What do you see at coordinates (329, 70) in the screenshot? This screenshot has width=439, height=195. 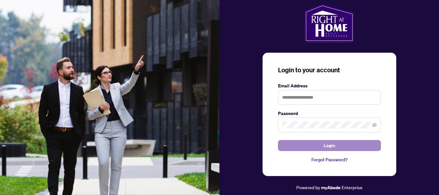 I see `h3: Login to your account` at bounding box center [329, 70].